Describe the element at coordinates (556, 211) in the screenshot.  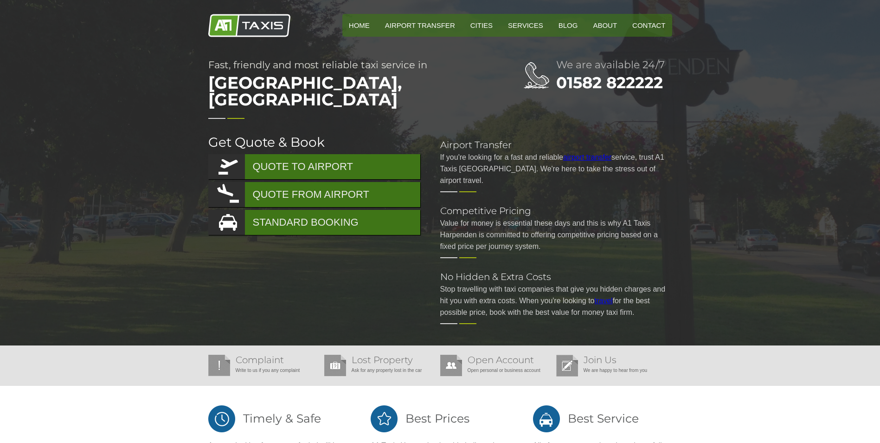
I see `h2: Competitive Pricing` at that location.